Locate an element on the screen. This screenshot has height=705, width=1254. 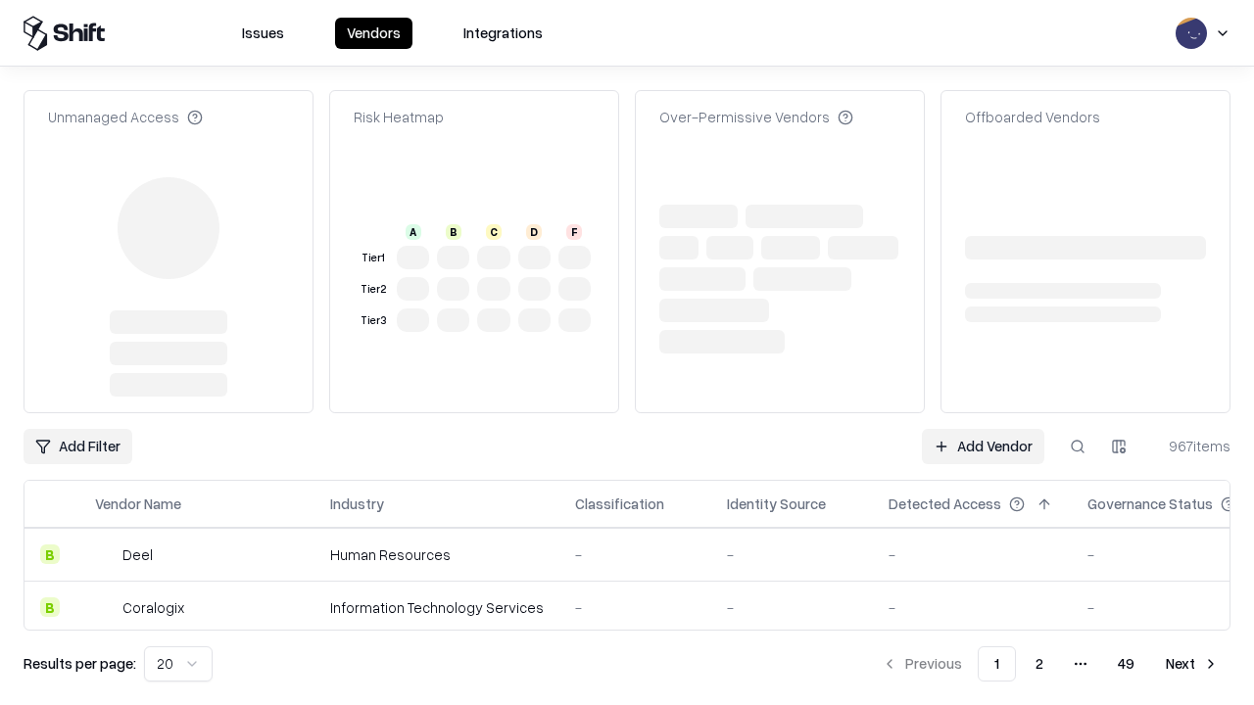
div: Over-Permissive Vendors is located at coordinates (756, 117).